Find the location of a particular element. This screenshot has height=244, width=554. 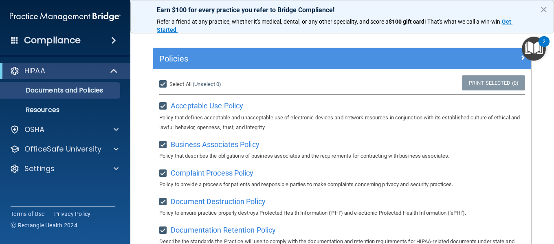

a: Settings is located at coordinates (64, 169).